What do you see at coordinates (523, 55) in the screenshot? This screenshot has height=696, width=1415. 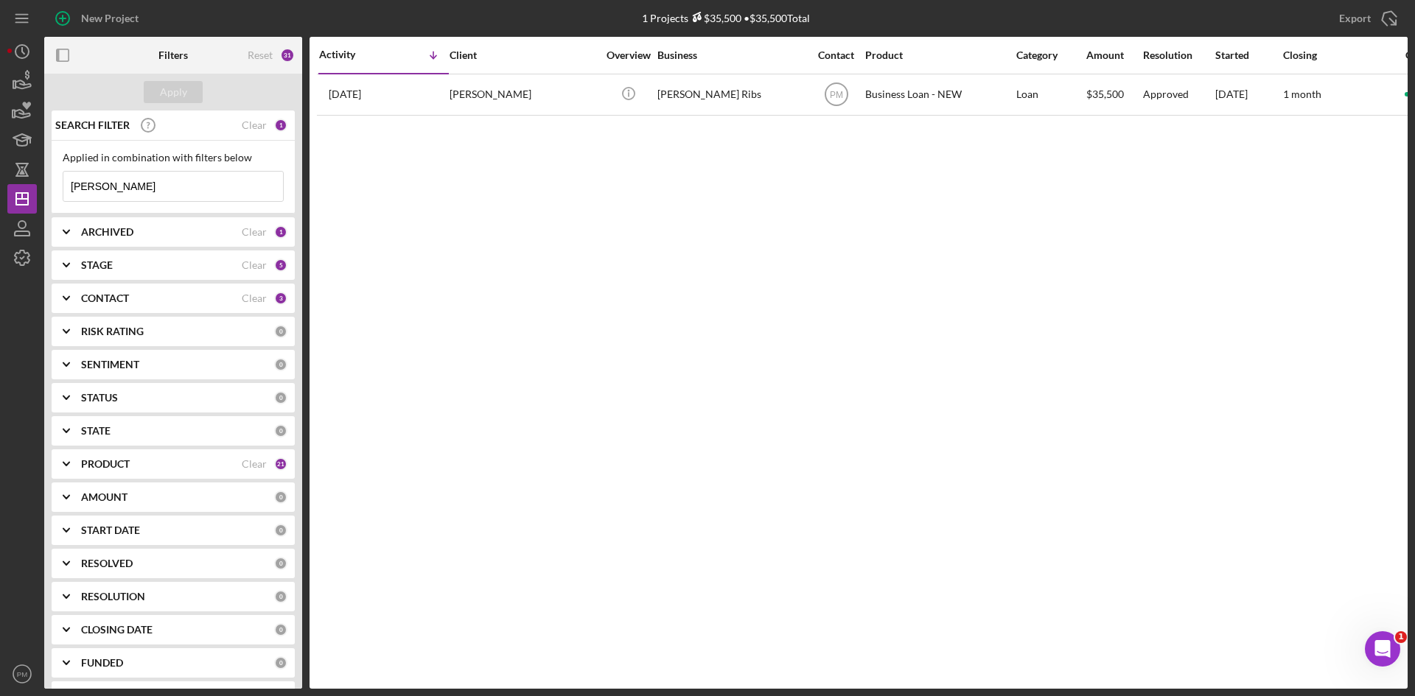 I see `div: Client` at bounding box center [523, 55].